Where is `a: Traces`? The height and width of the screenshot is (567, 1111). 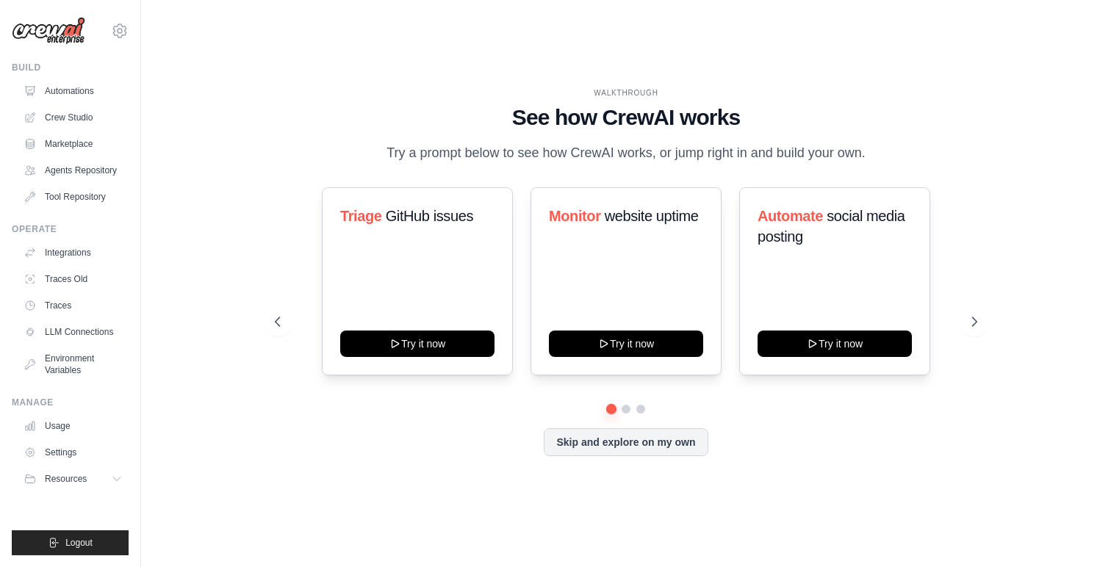 a: Traces is located at coordinates (73, 306).